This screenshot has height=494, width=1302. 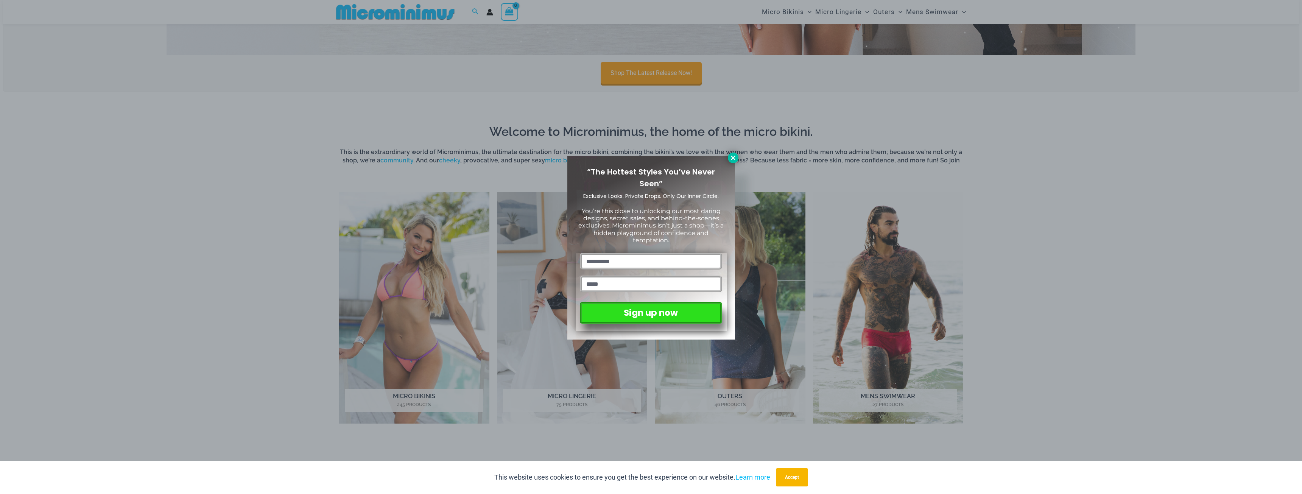 What do you see at coordinates (753, 477) in the screenshot?
I see `a: Learn more` at bounding box center [753, 477].